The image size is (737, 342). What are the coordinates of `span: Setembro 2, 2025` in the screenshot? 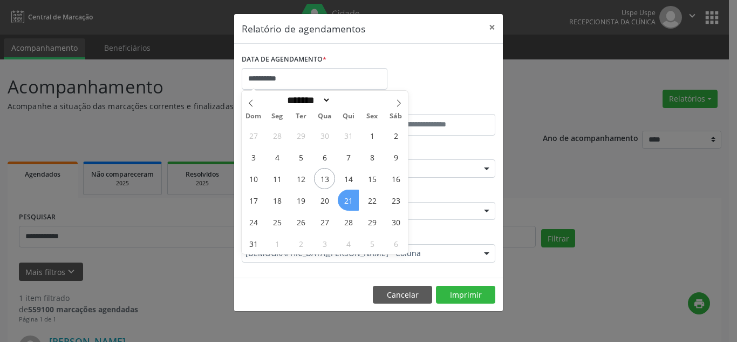 It's located at (301, 243).